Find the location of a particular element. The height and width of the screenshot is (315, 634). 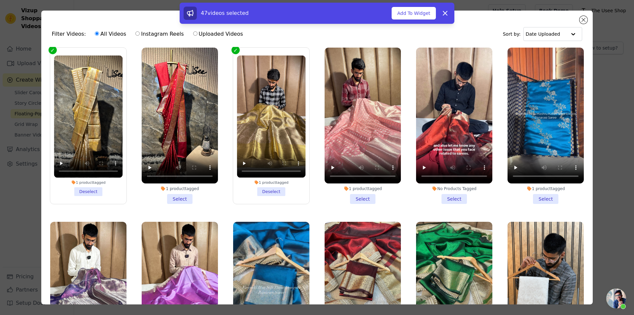

button: Add To Widget is located at coordinates (414, 13).